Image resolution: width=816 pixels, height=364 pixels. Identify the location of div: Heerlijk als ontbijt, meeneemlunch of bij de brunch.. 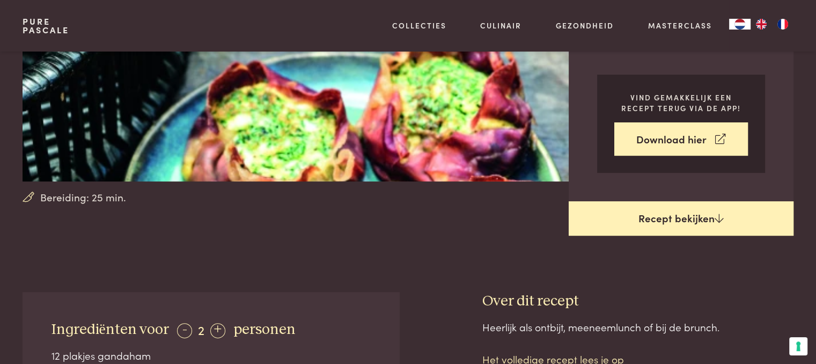
(638, 327).